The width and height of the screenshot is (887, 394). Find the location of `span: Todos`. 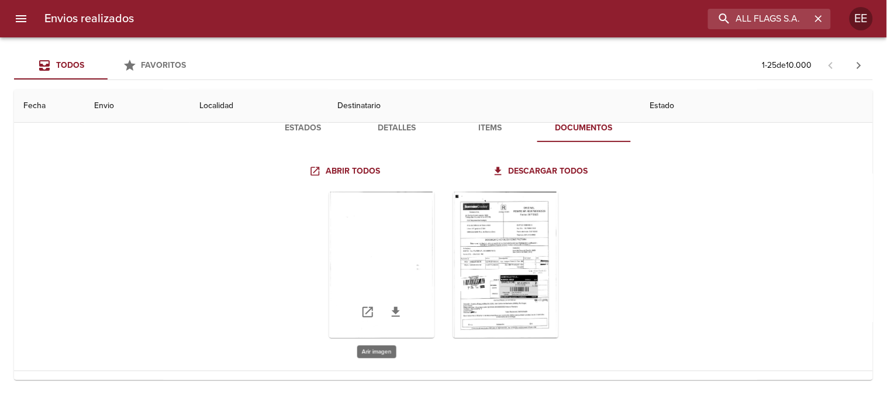

span: Todos is located at coordinates (70, 65).